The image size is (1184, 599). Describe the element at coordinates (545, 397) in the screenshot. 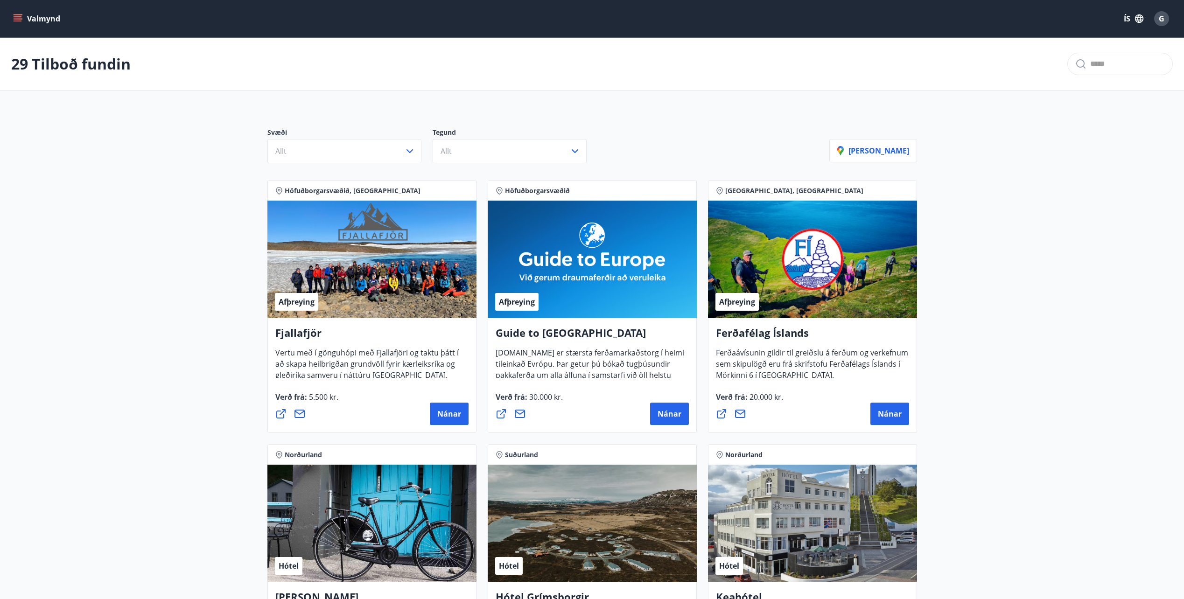

I see `span: 30.000 kr.` at that location.